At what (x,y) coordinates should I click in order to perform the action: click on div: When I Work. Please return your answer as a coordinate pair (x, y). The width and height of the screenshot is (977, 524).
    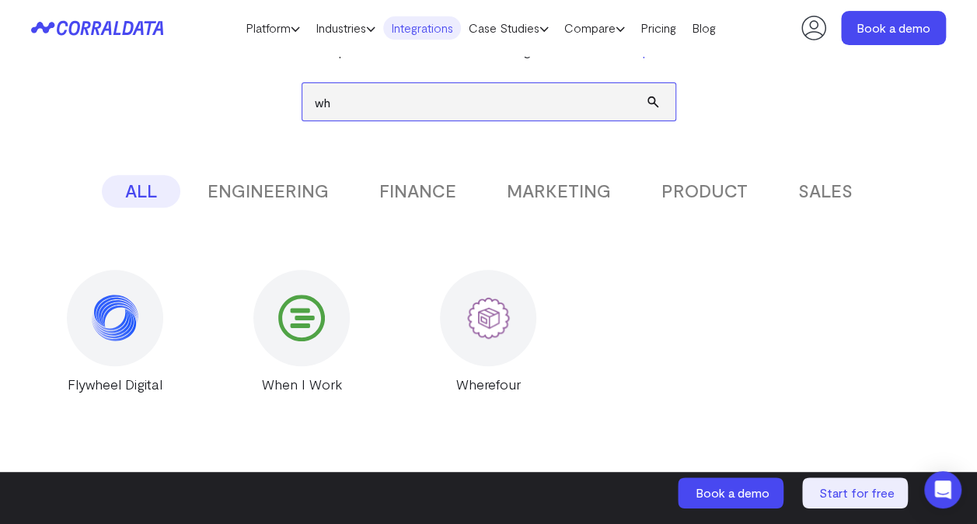
    Looking at the image, I should click on (301, 384).